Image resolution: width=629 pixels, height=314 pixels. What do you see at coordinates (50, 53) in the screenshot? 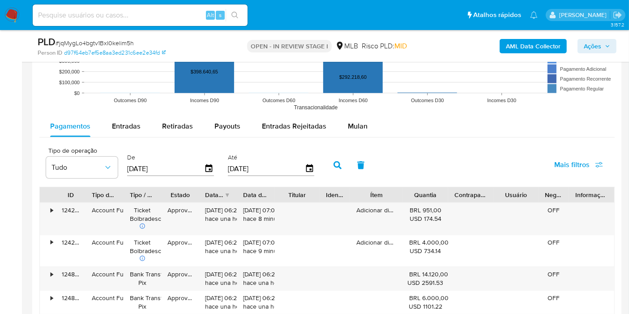
I see `b: Person ID` at bounding box center [50, 53].